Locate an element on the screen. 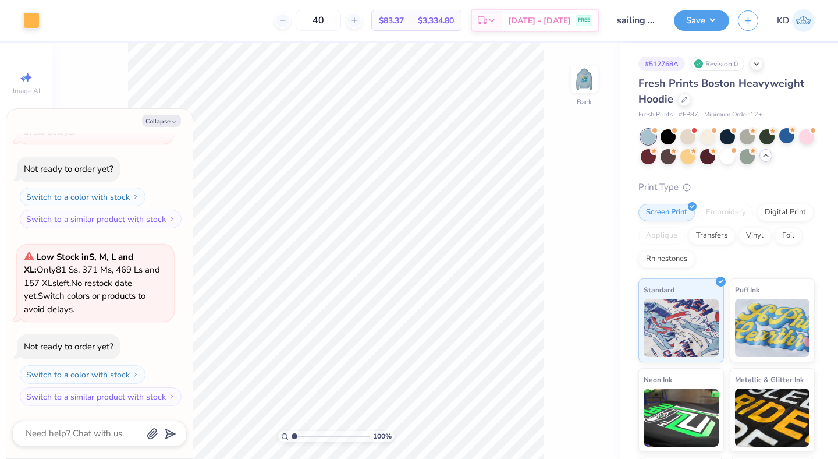  div: Back is located at coordinates (584, 102).